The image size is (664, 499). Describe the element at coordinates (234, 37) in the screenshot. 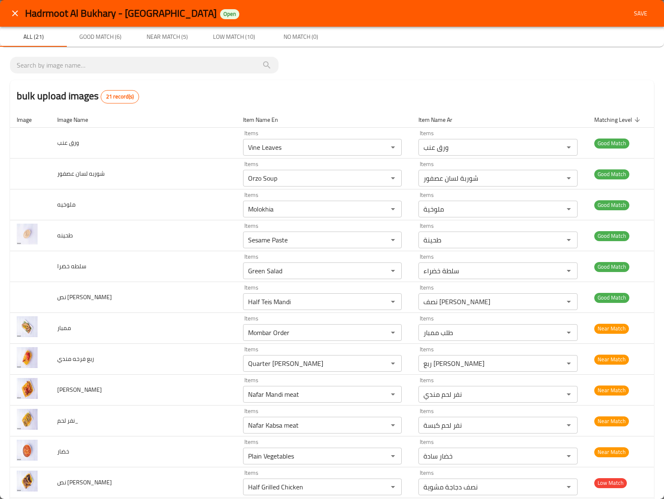

I see `span: Low Match (10)` at that location.